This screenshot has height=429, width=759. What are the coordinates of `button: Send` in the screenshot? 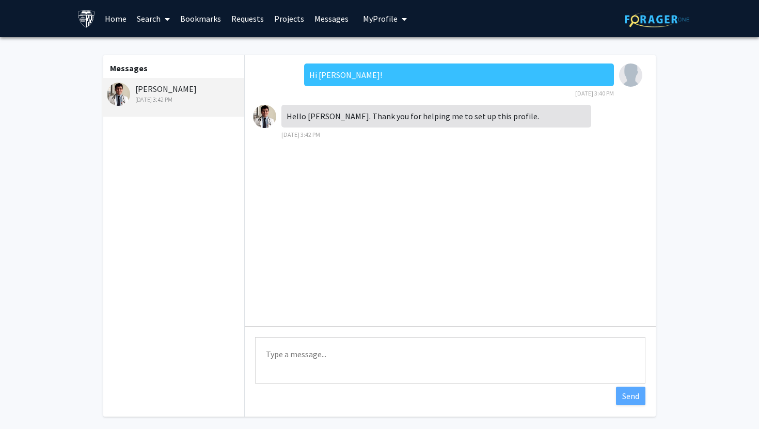 It's located at (630, 396).